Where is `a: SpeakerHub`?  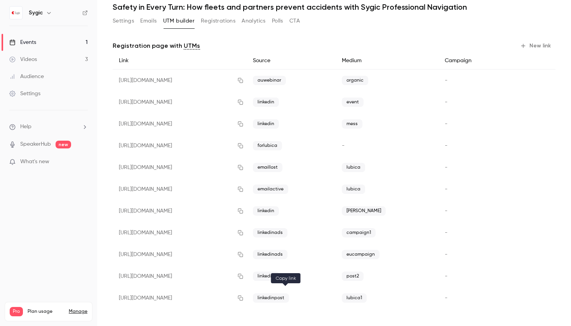 a: SpeakerHub is located at coordinates (35, 144).